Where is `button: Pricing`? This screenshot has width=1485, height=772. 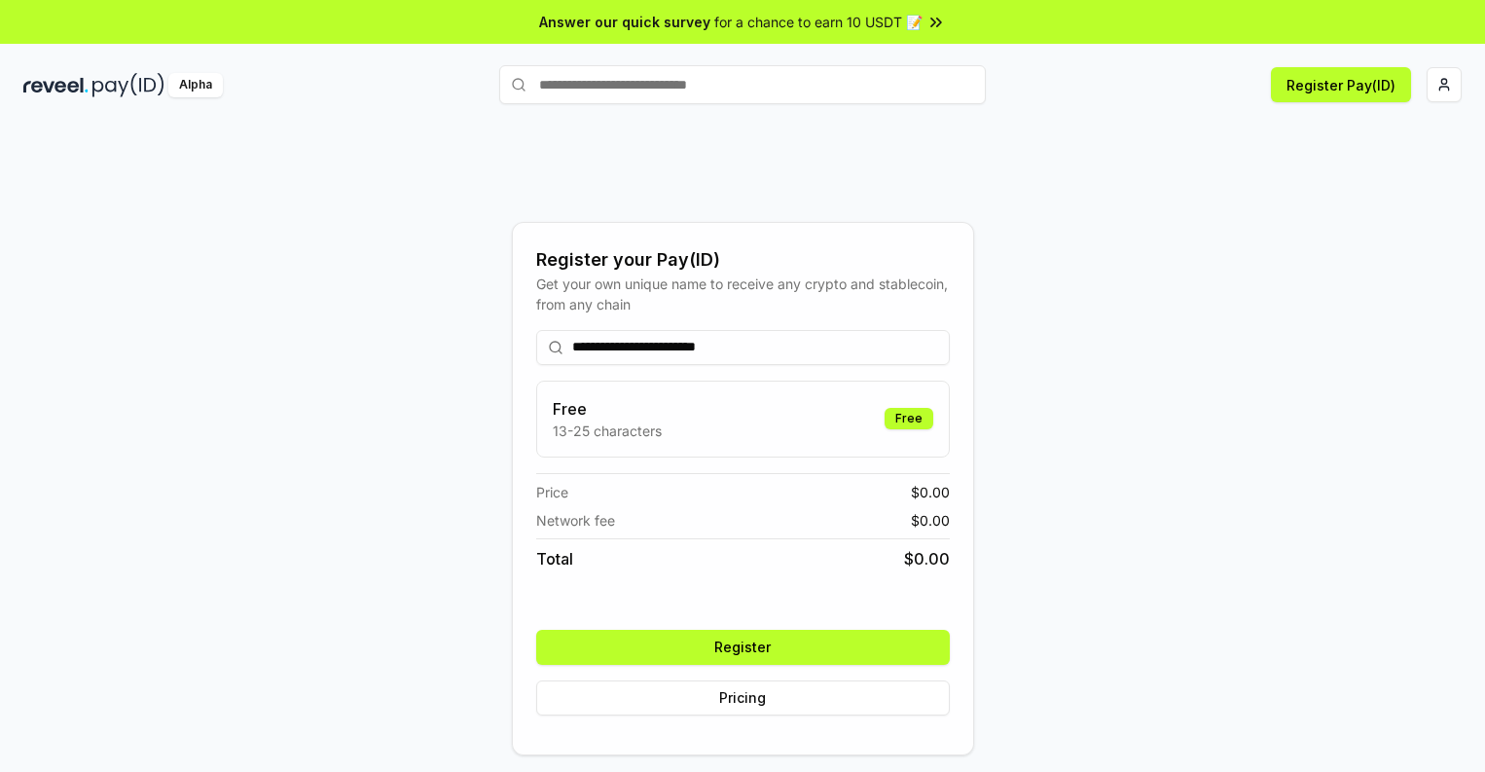
button: Pricing is located at coordinates (743, 698).